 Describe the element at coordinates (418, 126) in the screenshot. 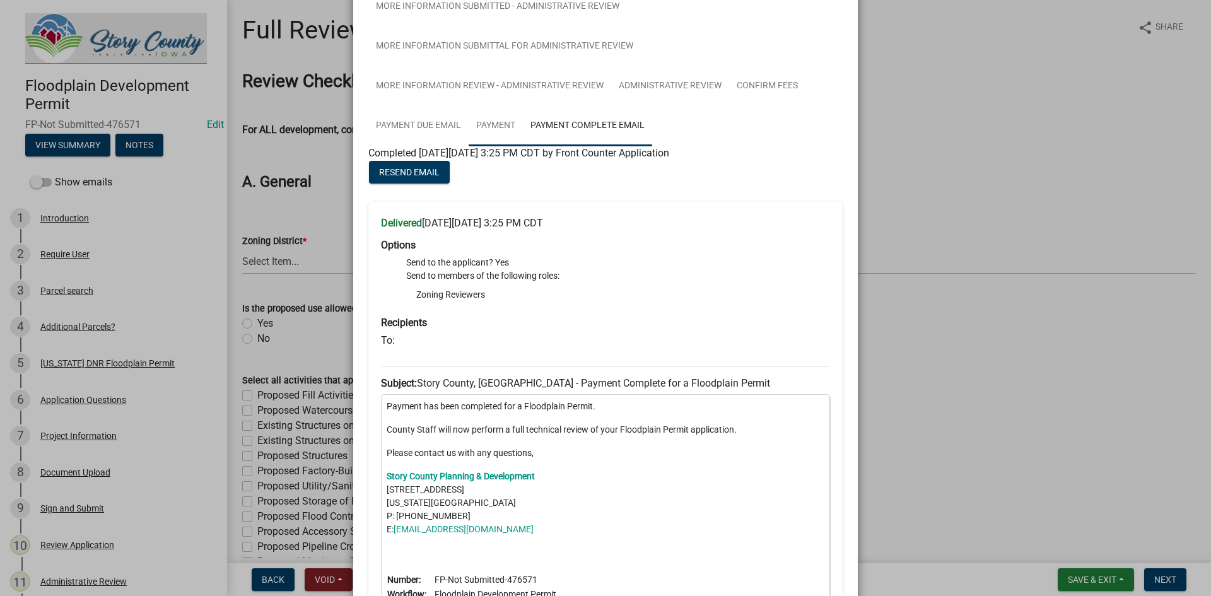

I see `a: Payment Due Email` at that location.